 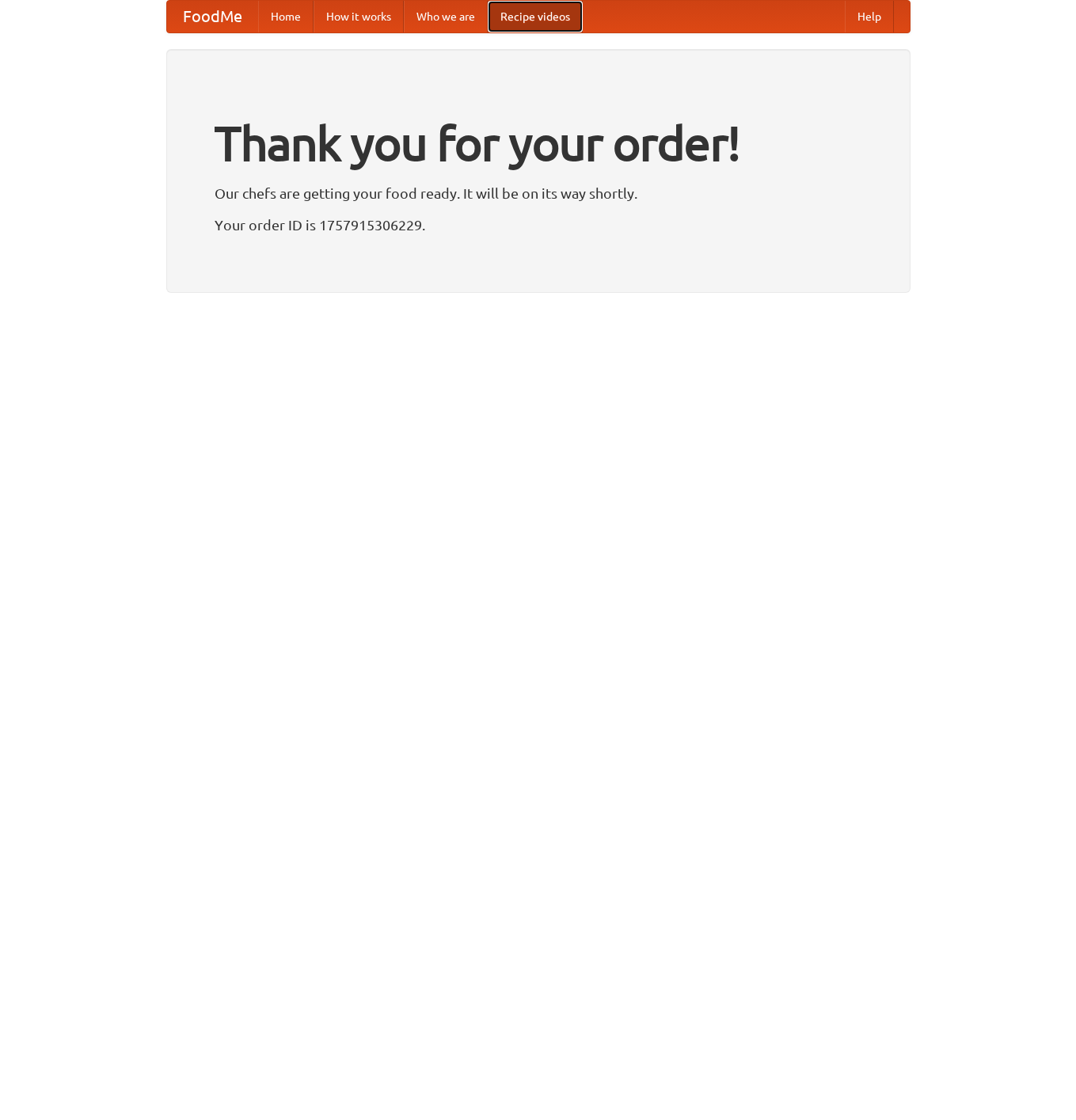 What do you see at coordinates (535, 17) in the screenshot?
I see `a: Recipe videos` at bounding box center [535, 17].